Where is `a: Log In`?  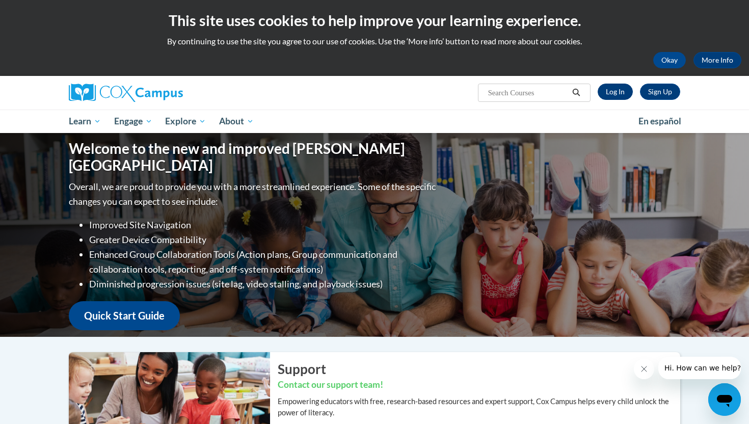 a: Log In is located at coordinates (615, 92).